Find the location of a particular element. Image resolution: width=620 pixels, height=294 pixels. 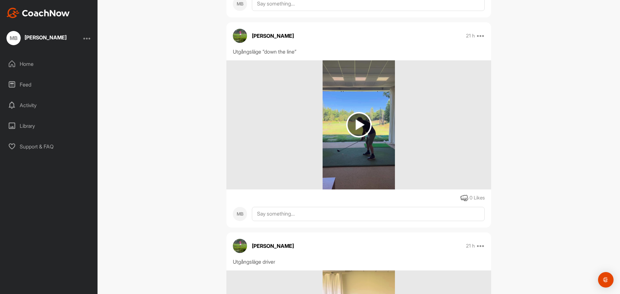

img: play is located at coordinates (359, 125).